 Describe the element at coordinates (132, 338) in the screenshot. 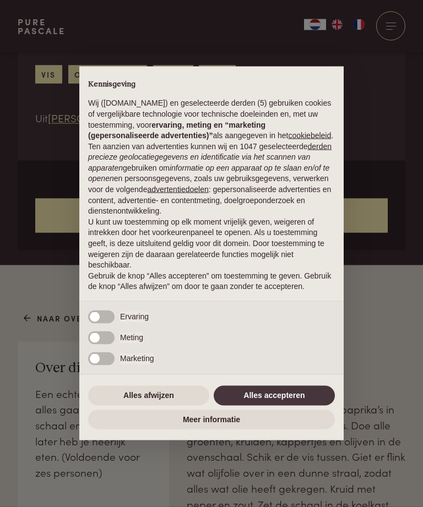

I see `span: Meting` at that location.